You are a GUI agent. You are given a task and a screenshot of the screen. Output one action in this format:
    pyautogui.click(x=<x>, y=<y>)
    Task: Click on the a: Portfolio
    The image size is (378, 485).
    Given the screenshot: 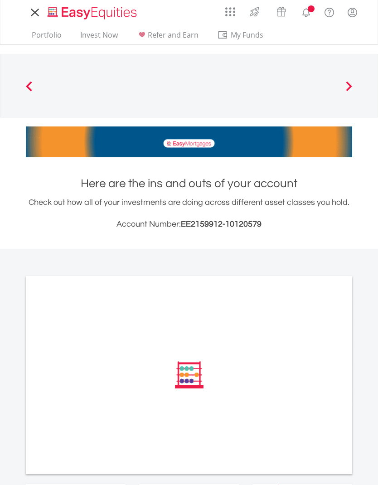 What is the action you would take?
    pyautogui.click(x=47, y=37)
    